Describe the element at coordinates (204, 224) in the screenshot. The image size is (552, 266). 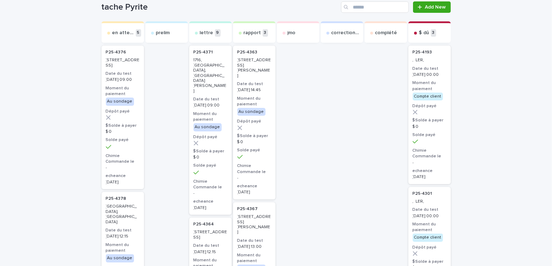
I see `p: P25-4364` at that location.